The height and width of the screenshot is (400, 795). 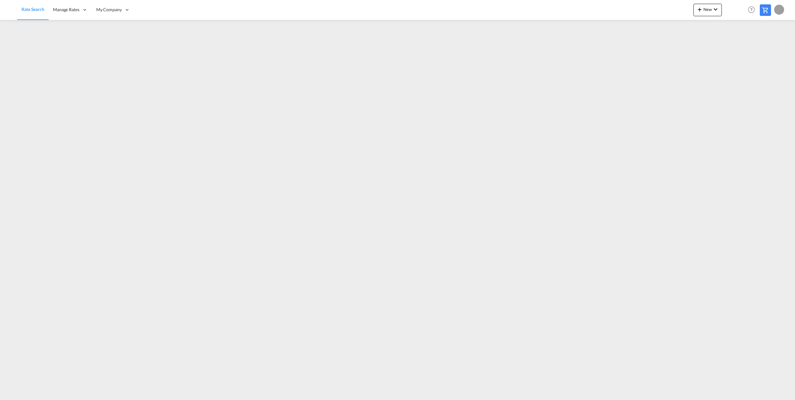 What do you see at coordinates (707, 9) in the screenshot?
I see `span: New` at bounding box center [707, 9].